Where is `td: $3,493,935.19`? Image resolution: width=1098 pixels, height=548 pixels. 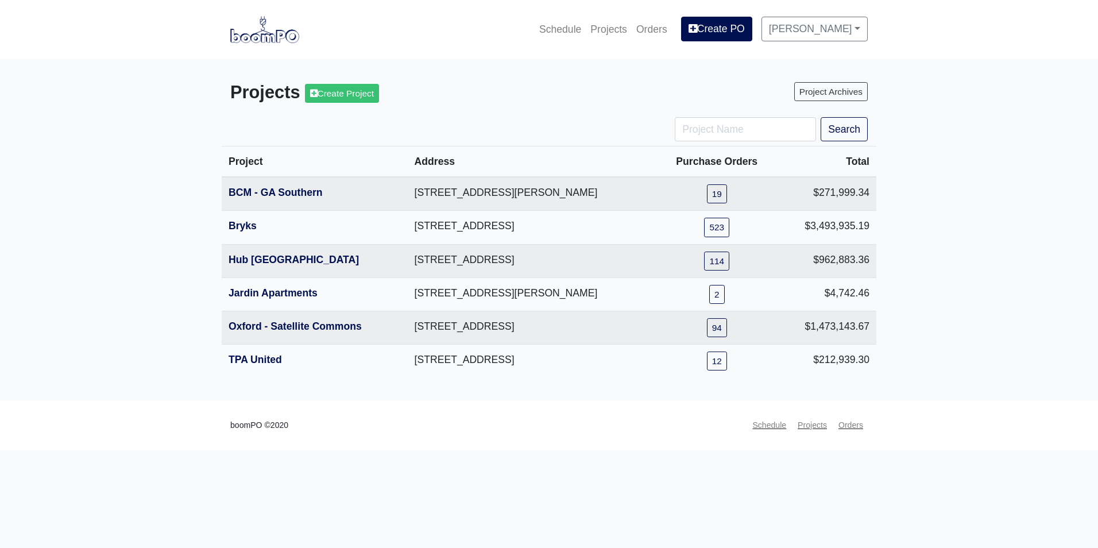 td: $3,493,935.19 is located at coordinates (827, 228).